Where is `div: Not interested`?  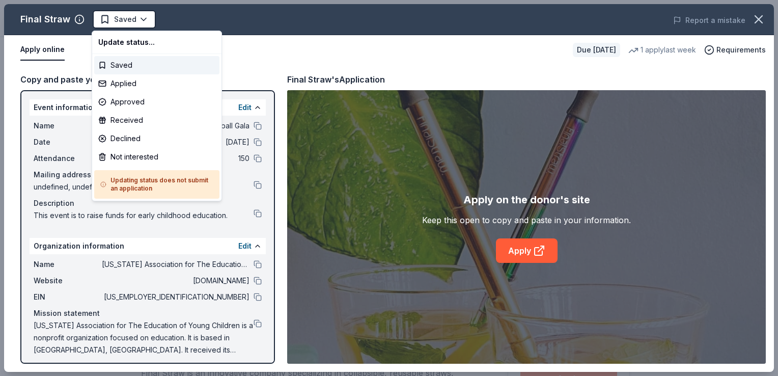
div: Not interested is located at coordinates (157, 157).